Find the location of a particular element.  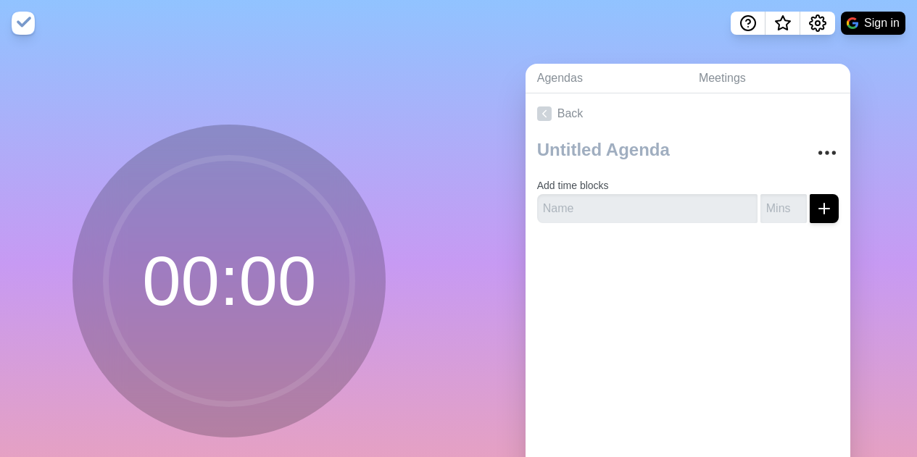

button: What’s new is located at coordinates (783, 23).